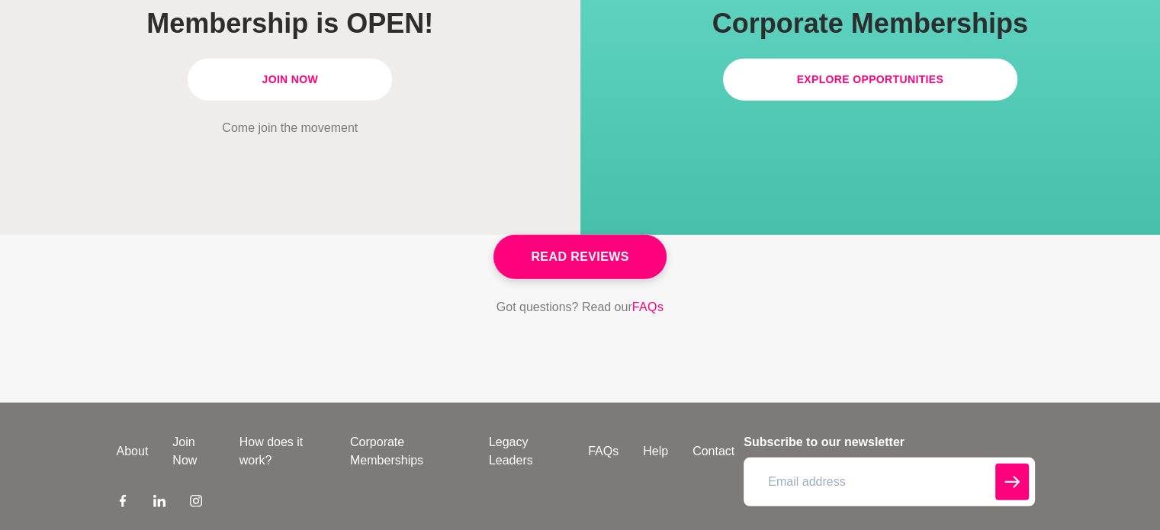 This screenshot has height=530, width=1160. What do you see at coordinates (407, 452) in the screenshot?
I see `a: Corporate Memberships` at bounding box center [407, 452].